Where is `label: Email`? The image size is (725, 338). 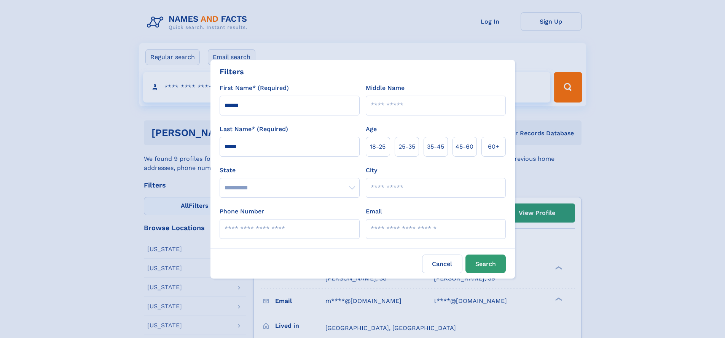 label: Email is located at coordinates (374, 211).